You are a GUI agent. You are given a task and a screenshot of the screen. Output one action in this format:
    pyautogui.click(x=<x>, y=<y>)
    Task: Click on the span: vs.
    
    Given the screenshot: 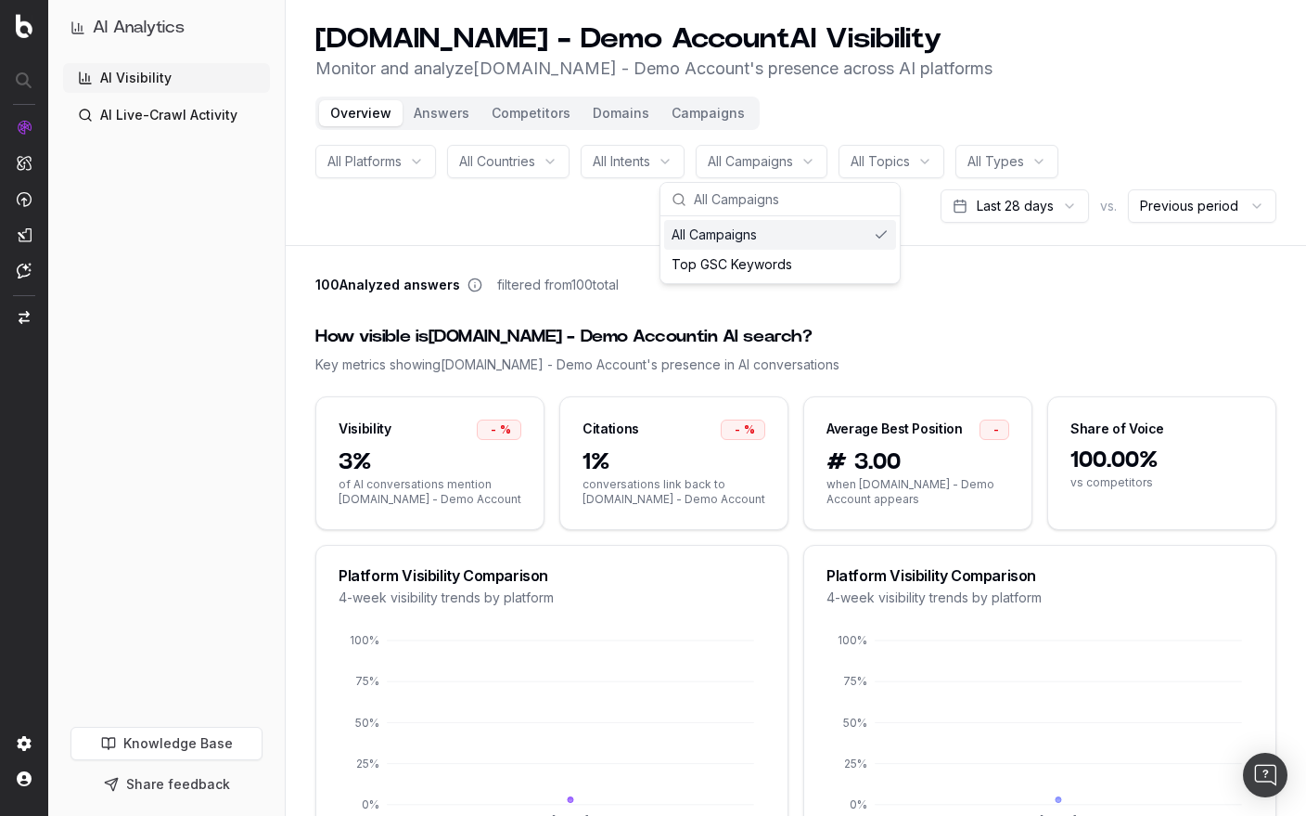 What is the action you would take?
    pyautogui.click(x=1109, y=206)
    